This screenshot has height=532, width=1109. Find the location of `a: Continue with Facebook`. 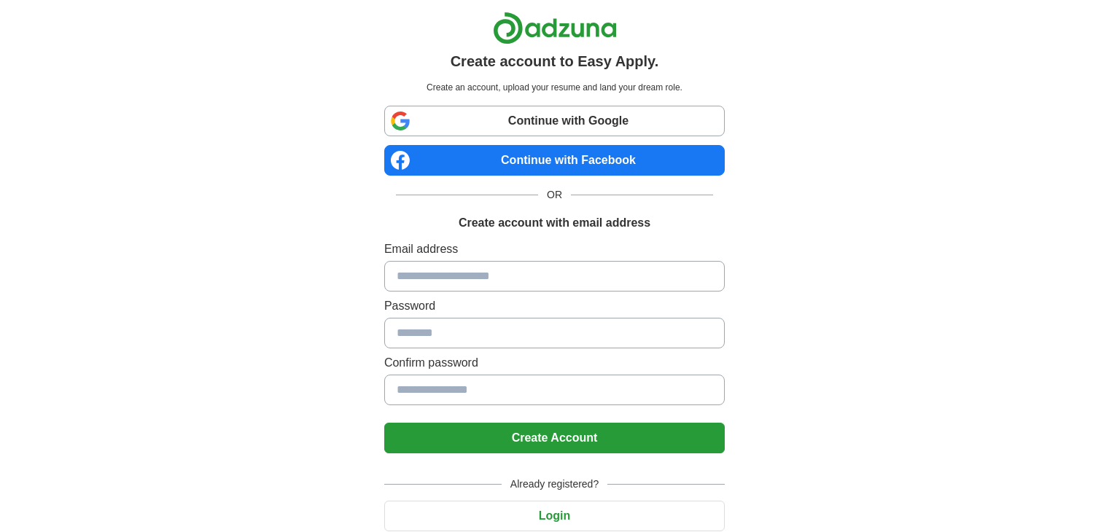

a: Continue with Facebook is located at coordinates (554, 160).